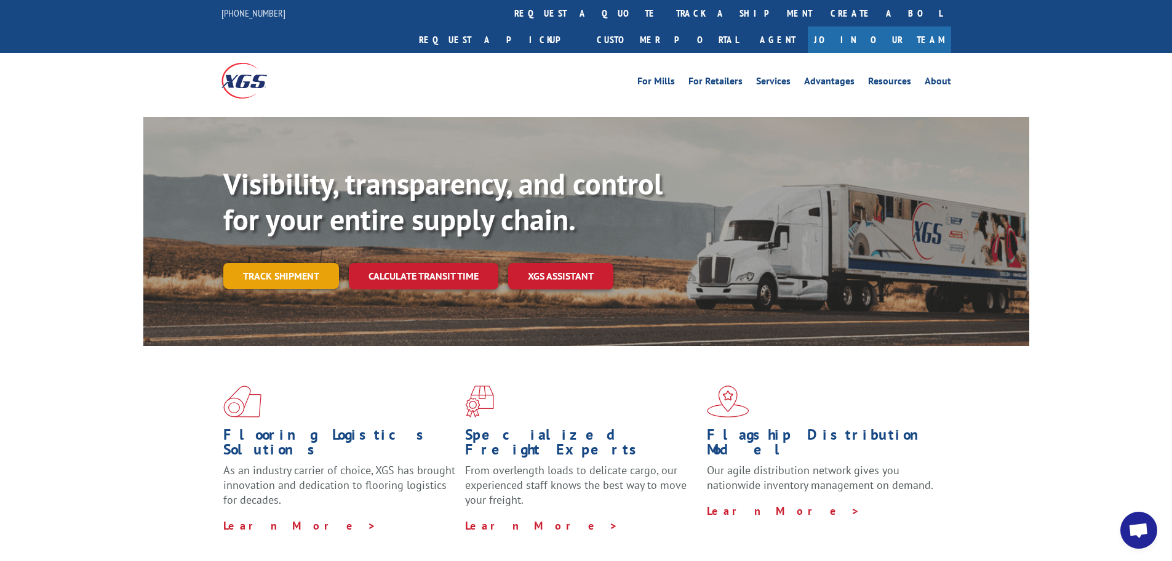 The height and width of the screenshot is (561, 1172). What do you see at coordinates (938, 83) in the screenshot?
I see `a: About` at bounding box center [938, 83].